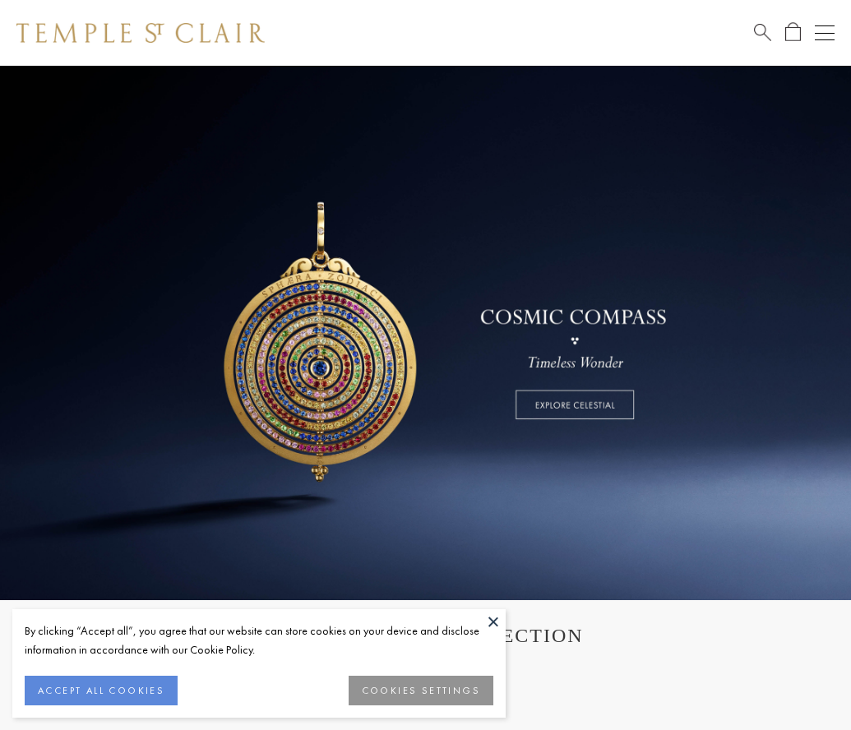 The width and height of the screenshot is (851, 730). I want to click on a: Search, so click(762, 32).